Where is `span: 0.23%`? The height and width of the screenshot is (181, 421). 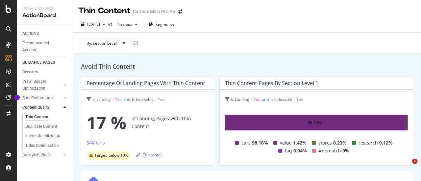 span: 0.23% is located at coordinates (340, 143).